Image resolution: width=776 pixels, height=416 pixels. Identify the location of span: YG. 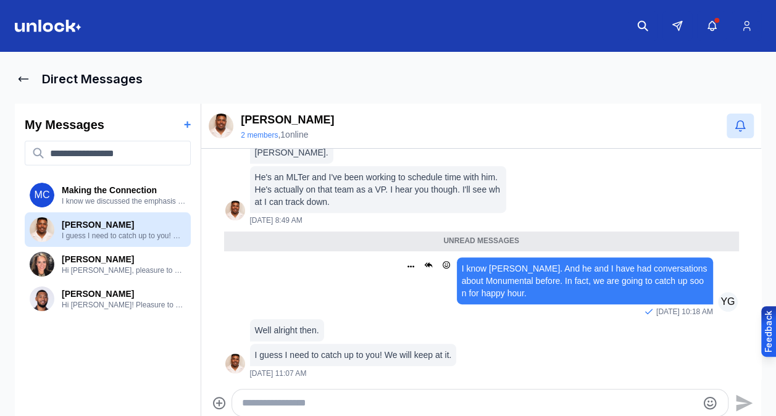
(727, 302).